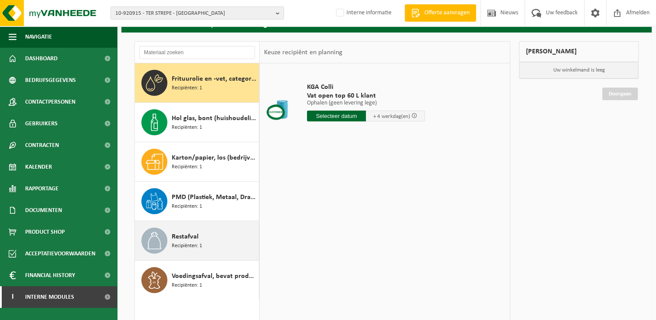 Image resolution: width=656 pixels, height=320 pixels. I want to click on span: Dashboard, so click(41, 59).